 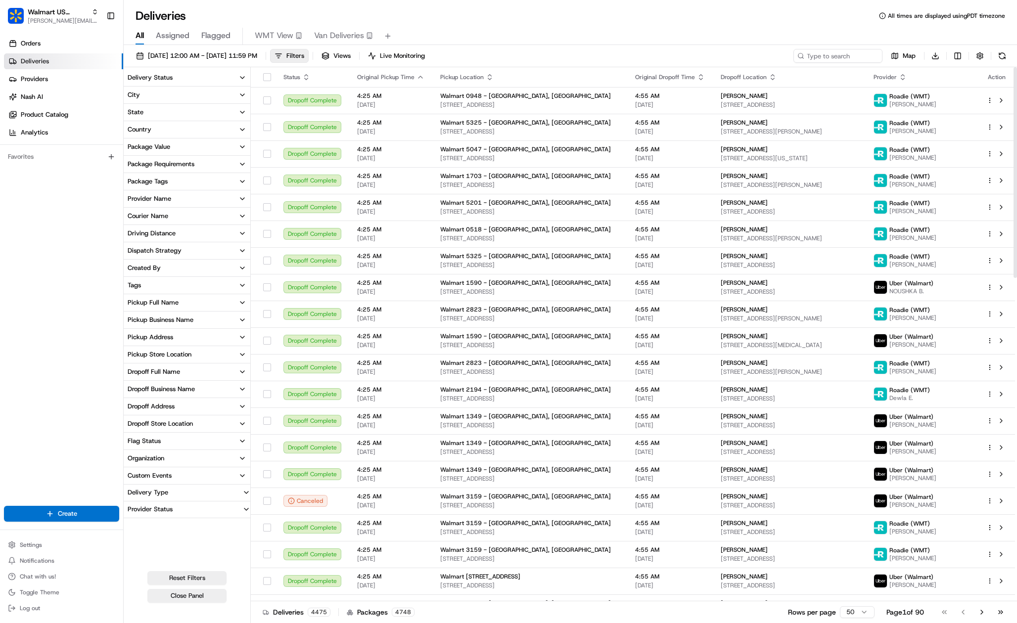 What do you see at coordinates (149, 147) in the screenshot?
I see `div: Package Value` at bounding box center [149, 147].